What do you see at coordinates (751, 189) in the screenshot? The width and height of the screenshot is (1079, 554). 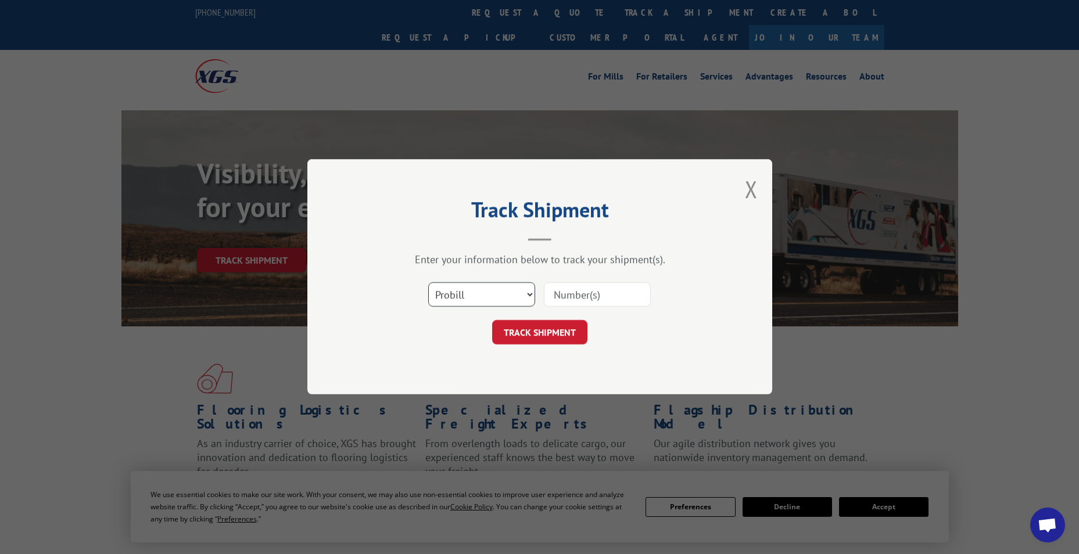 I see `button: Close modal` at bounding box center [751, 189].